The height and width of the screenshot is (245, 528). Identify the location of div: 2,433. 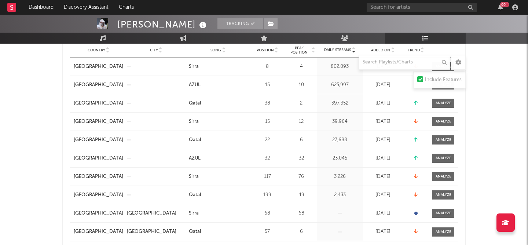
(340, 195).